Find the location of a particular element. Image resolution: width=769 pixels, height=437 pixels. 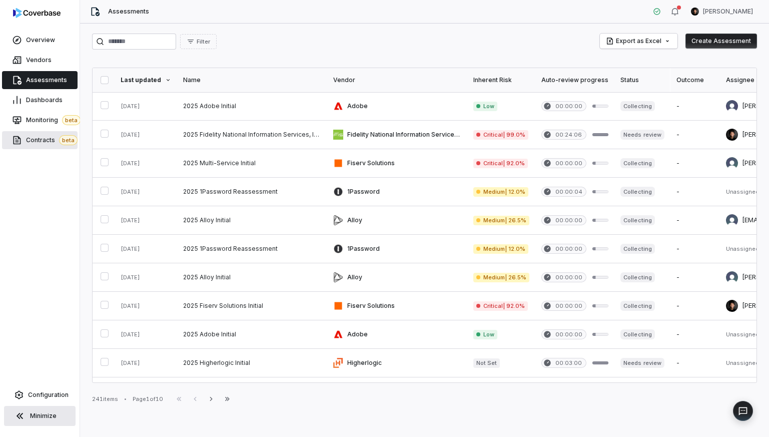

button: Create Assessment is located at coordinates (721, 41).